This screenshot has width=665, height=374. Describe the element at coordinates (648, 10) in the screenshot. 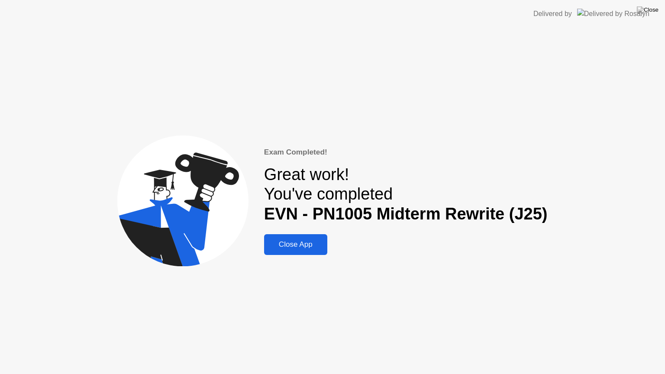

I see `img: Close` at that location.